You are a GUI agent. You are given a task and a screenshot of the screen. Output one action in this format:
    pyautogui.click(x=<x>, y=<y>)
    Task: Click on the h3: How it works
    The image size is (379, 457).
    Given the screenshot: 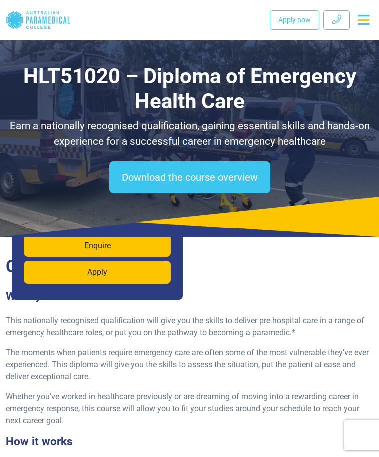 What is the action you would take?
    pyautogui.click(x=189, y=441)
    